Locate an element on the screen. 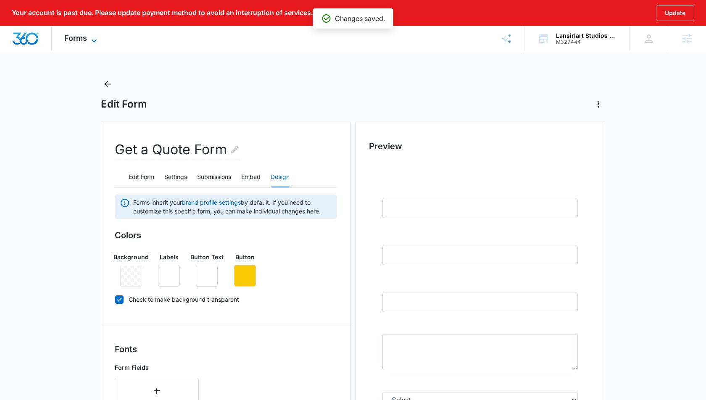 The width and height of the screenshot is (706, 400). h2: Get a Quote Form is located at coordinates (177, 150).